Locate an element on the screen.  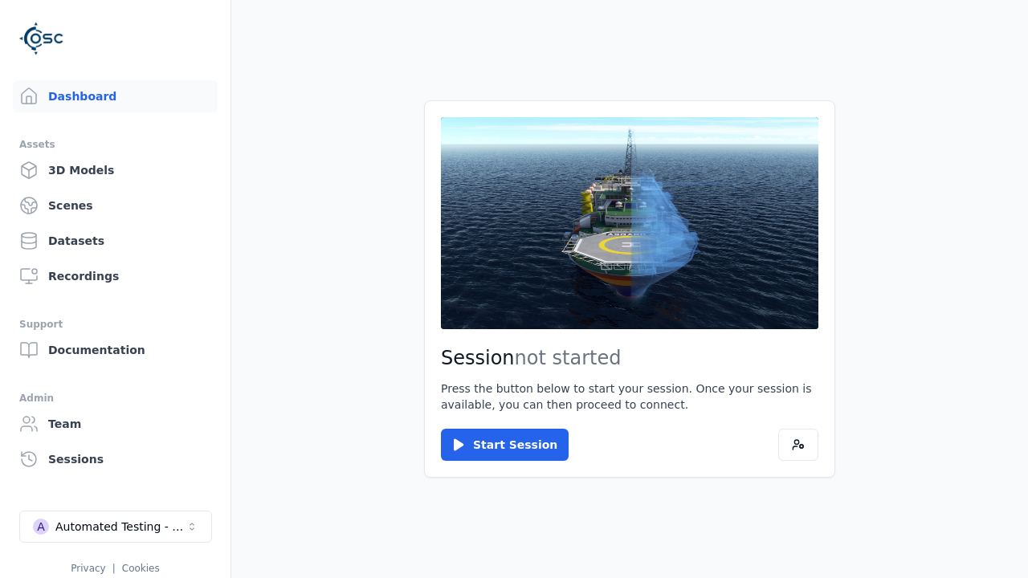
a: Dashboard is located at coordinates (115, 96).